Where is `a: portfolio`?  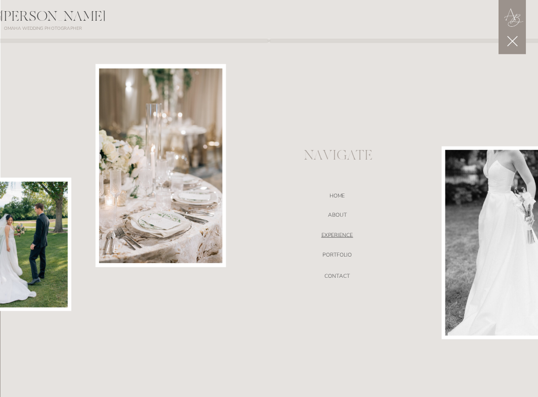
a: portfolio is located at coordinates (337, 257).